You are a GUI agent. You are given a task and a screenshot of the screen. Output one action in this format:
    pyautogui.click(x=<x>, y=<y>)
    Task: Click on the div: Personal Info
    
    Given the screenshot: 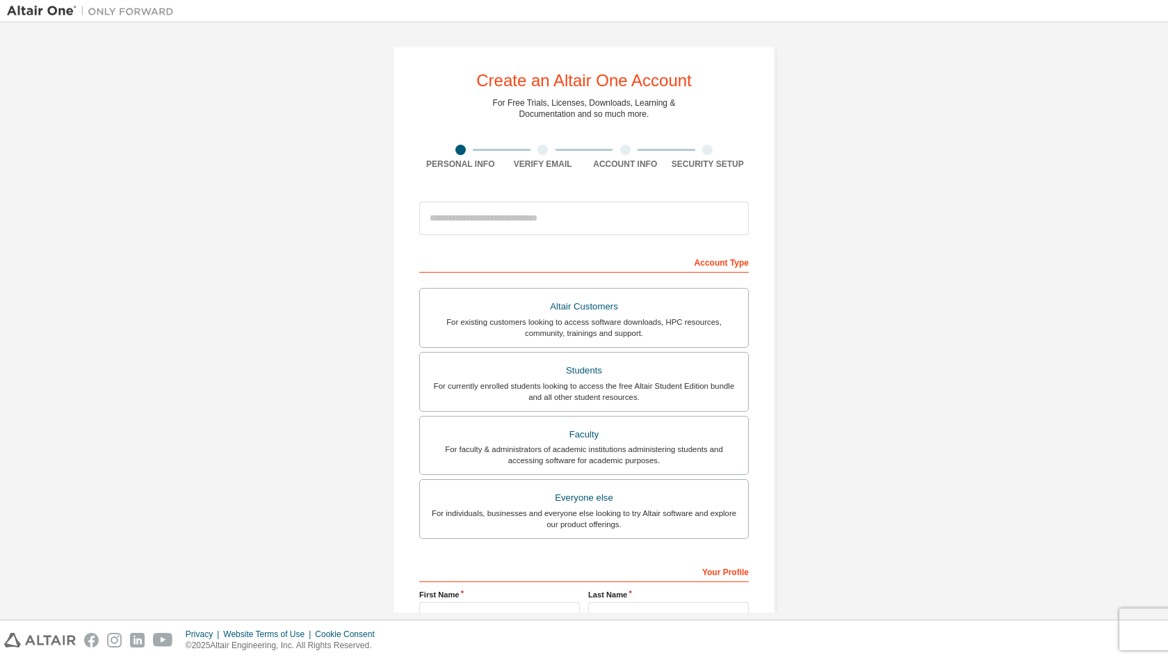 What is the action you would take?
    pyautogui.click(x=460, y=164)
    